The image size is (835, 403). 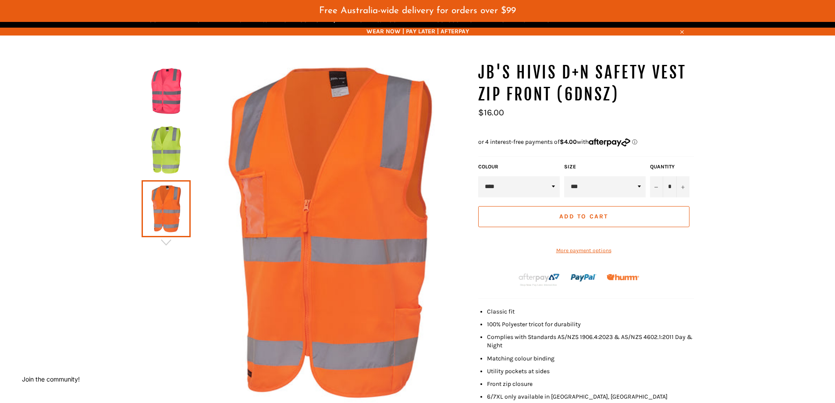 What do you see at coordinates (584, 250) in the screenshot?
I see `a: More payment options` at bounding box center [584, 250].